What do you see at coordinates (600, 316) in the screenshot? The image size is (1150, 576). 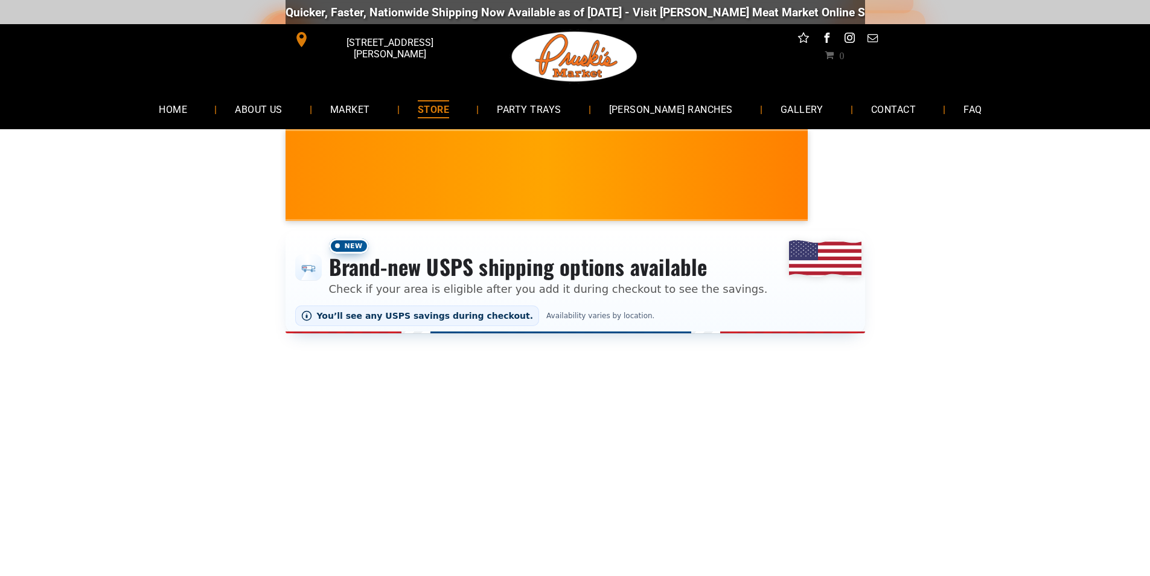 I see `span: Availability varies by location.` at bounding box center [600, 316].